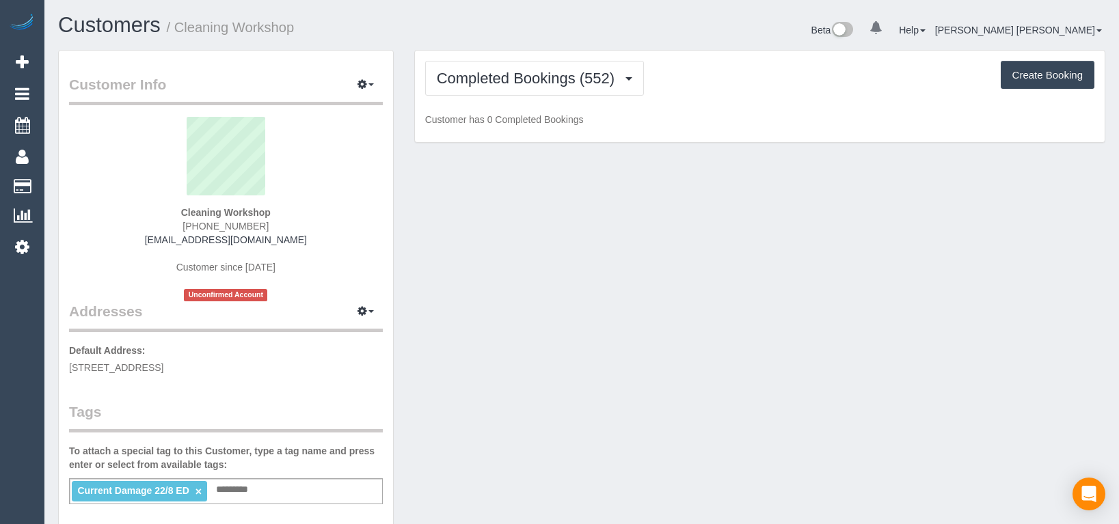 This screenshot has height=524, width=1119. I want to click on p: Customer has 0 Completed Bookings, so click(759, 120).